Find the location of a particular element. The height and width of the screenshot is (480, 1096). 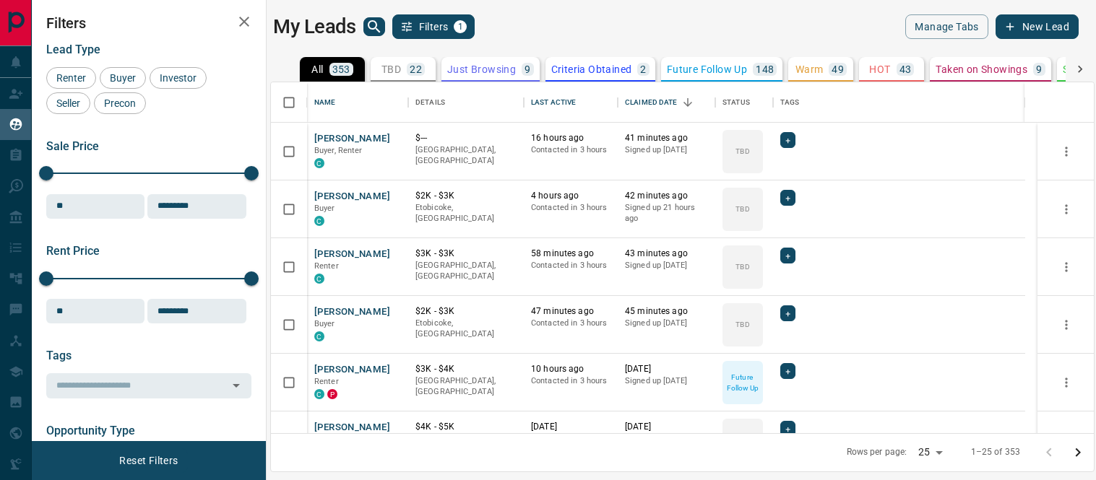

button: Open is located at coordinates (236, 386).